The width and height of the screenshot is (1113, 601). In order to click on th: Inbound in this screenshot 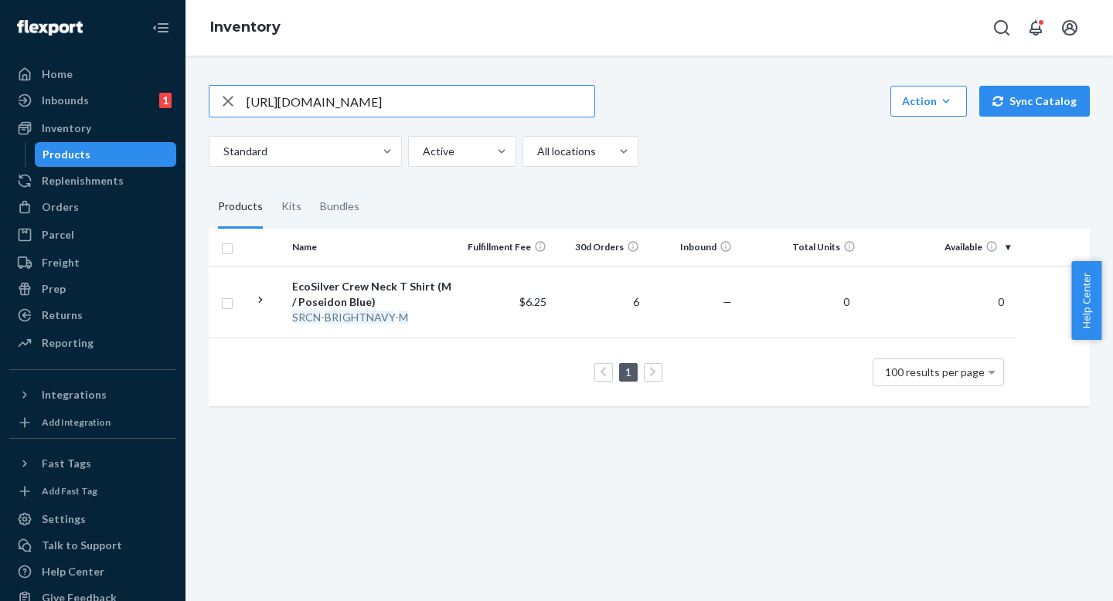, I will do `click(692, 247)`.